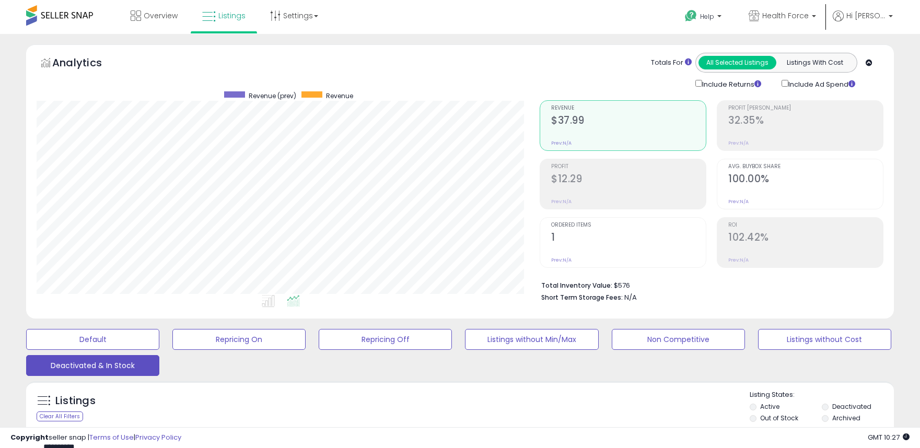 The width and height of the screenshot is (920, 448). I want to click on span: N/A, so click(631, 297).